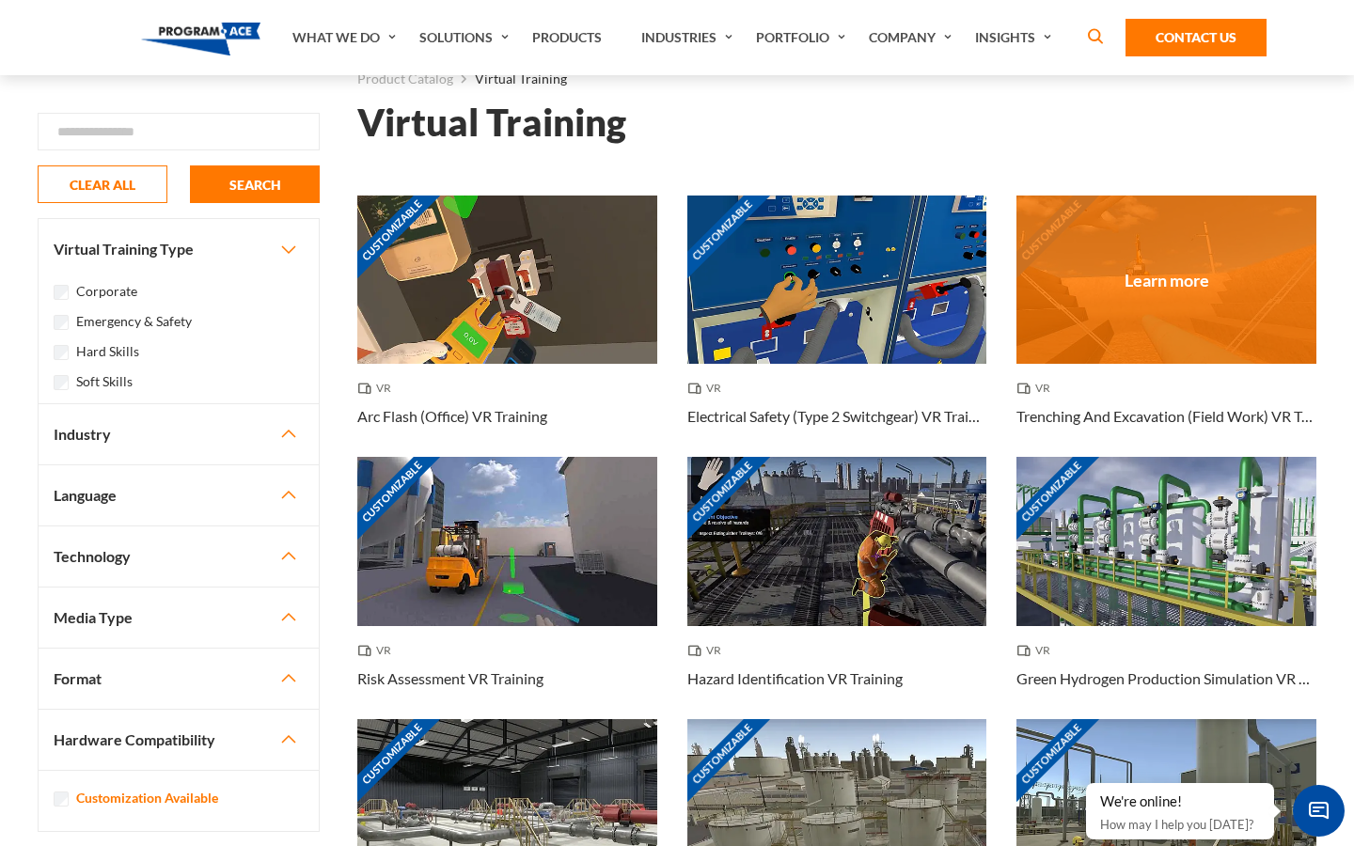  Describe the element at coordinates (61, 292) in the screenshot. I see `input: Corporate` at that location.